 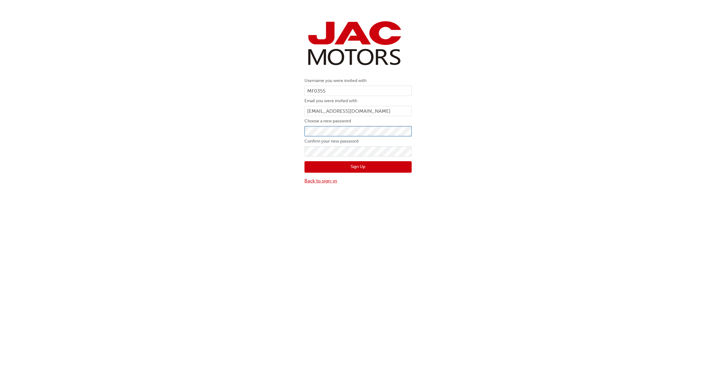 What do you see at coordinates (358, 101) in the screenshot?
I see `label: Email you were invited with` at bounding box center [358, 101].